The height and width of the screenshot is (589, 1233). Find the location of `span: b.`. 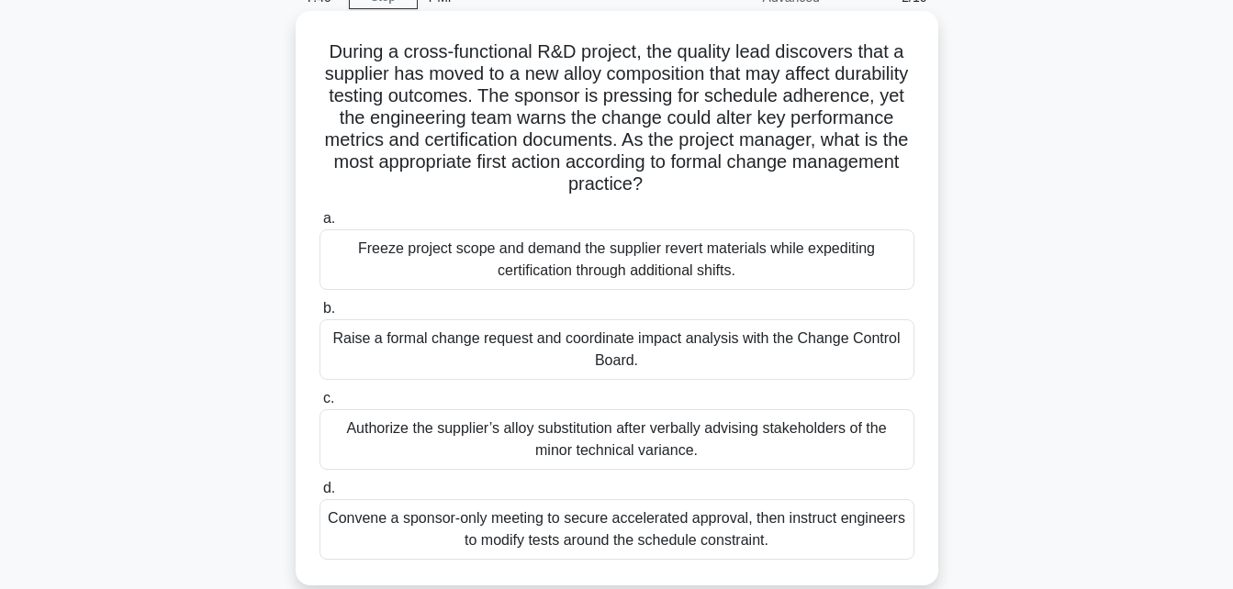

span: b. is located at coordinates (329, 307).